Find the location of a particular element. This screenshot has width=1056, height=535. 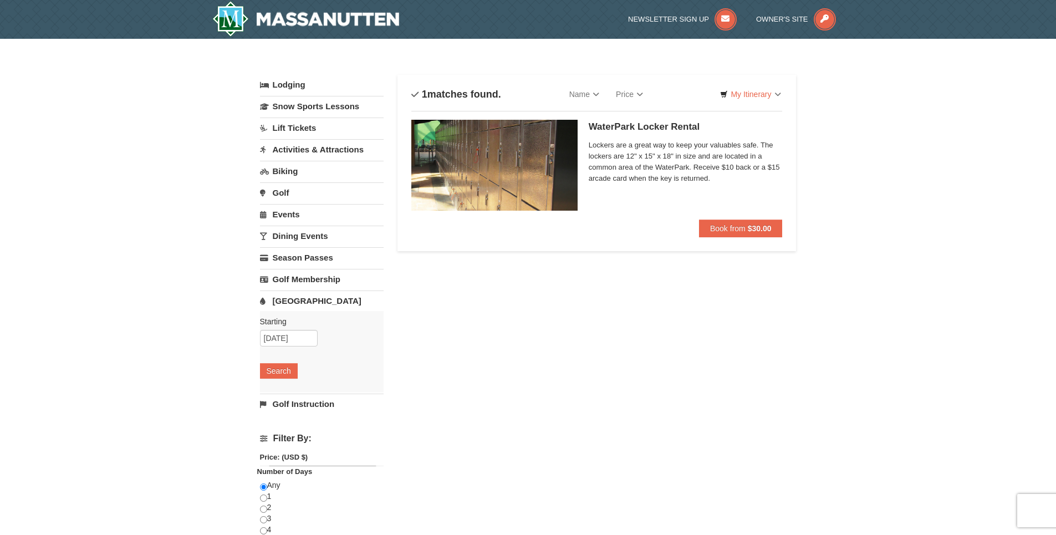

a: My Itinerary is located at coordinates (750, 94).